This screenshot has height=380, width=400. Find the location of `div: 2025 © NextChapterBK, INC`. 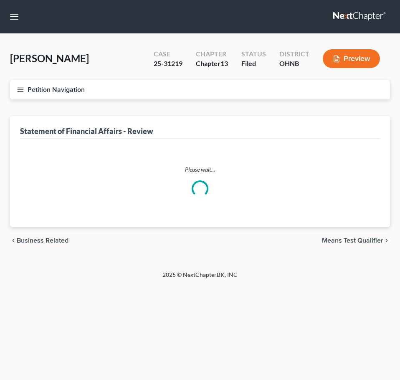

div: 2025 © NextChapterBK, INC is located at coordinates (200, 278).